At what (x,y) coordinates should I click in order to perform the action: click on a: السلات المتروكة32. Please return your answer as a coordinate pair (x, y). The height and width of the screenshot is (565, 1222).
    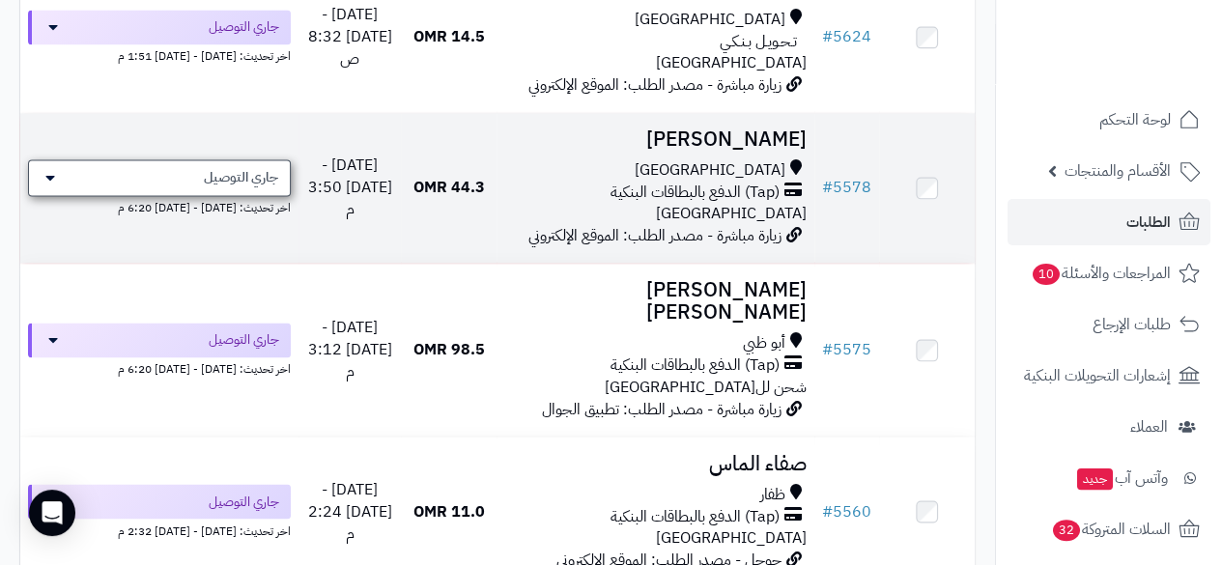
    Looking at the image, I should click on (1109, 529).